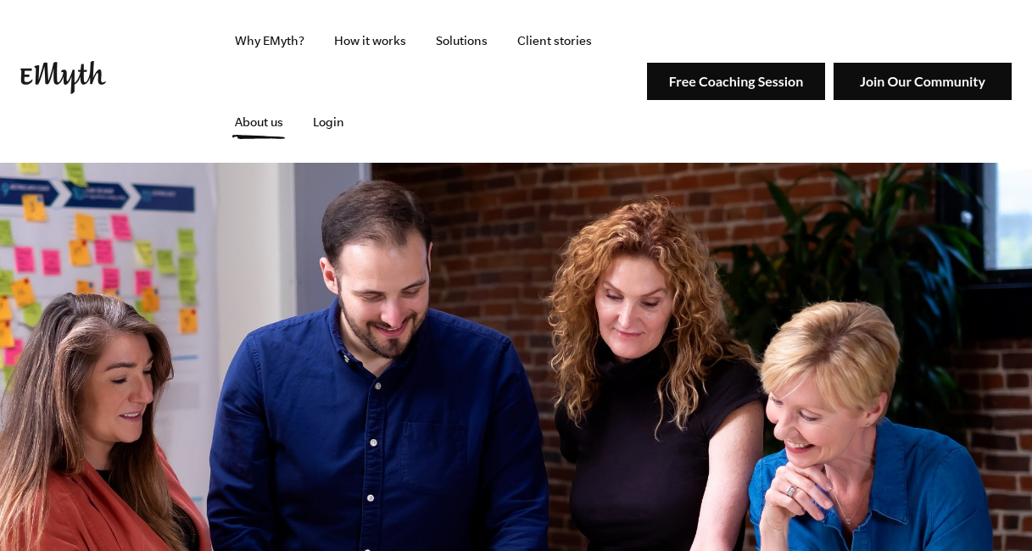  Describe the element at coordinates (328, 122) in the screenshot. I see `a: Login` at that location.